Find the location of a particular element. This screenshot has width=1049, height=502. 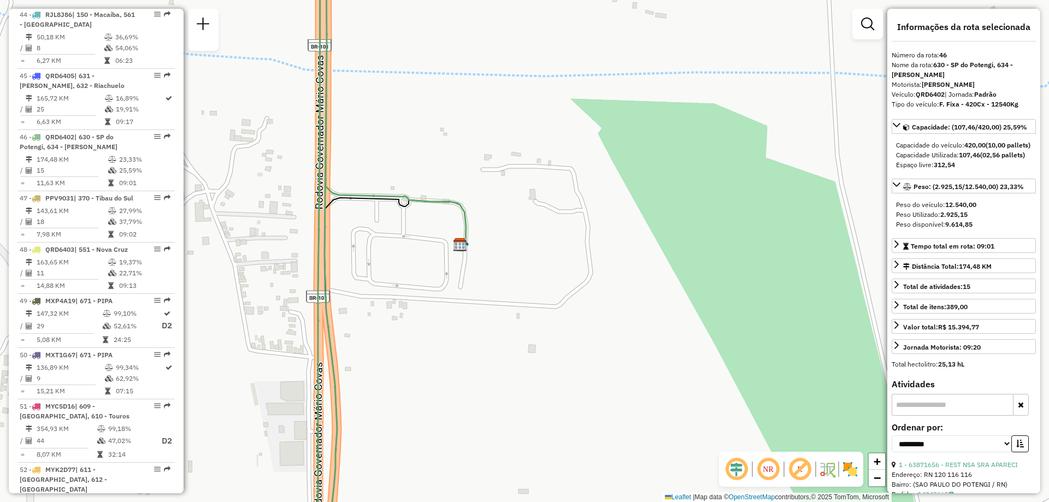

div: Pedidos: is located at coordinates (963, 494).